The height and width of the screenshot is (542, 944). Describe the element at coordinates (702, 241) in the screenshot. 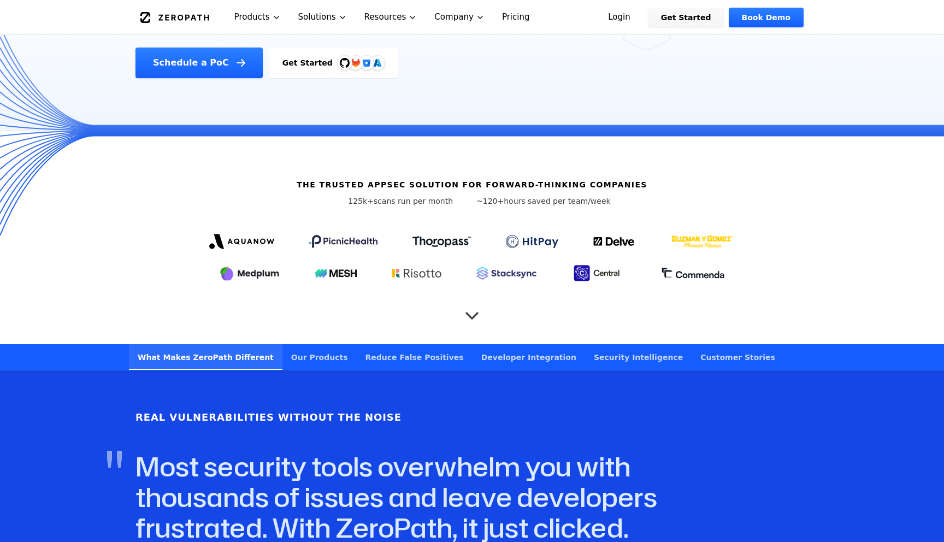

I see `img: GYG` at that location.